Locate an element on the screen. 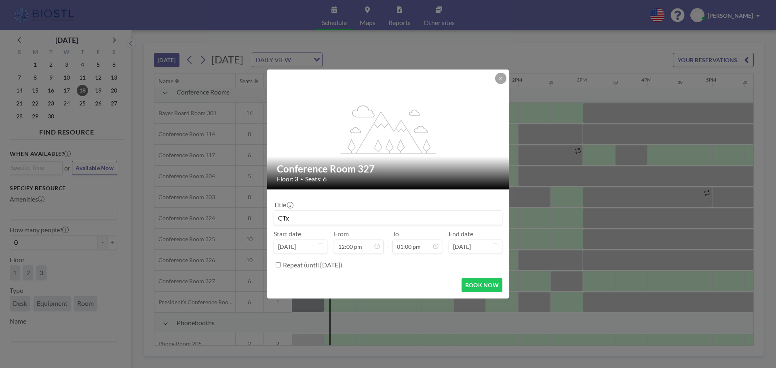 The image size is (776, 368). button: BOOK NOW is located at coordinates (482, 285).